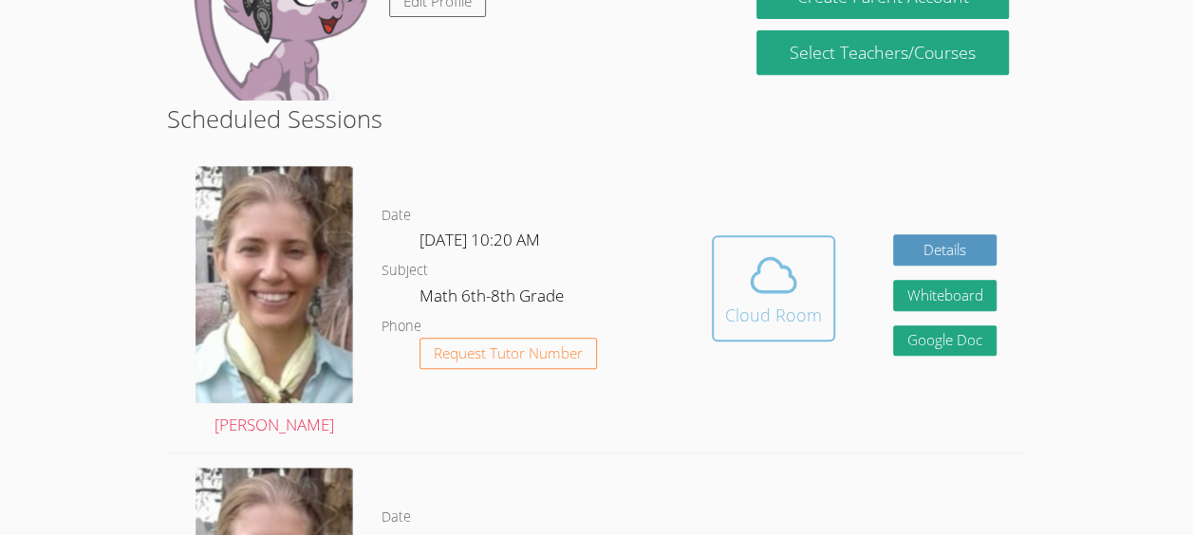 This screenshot has height=535, width=1193. I want to click on a: Details, so click(946, 250).